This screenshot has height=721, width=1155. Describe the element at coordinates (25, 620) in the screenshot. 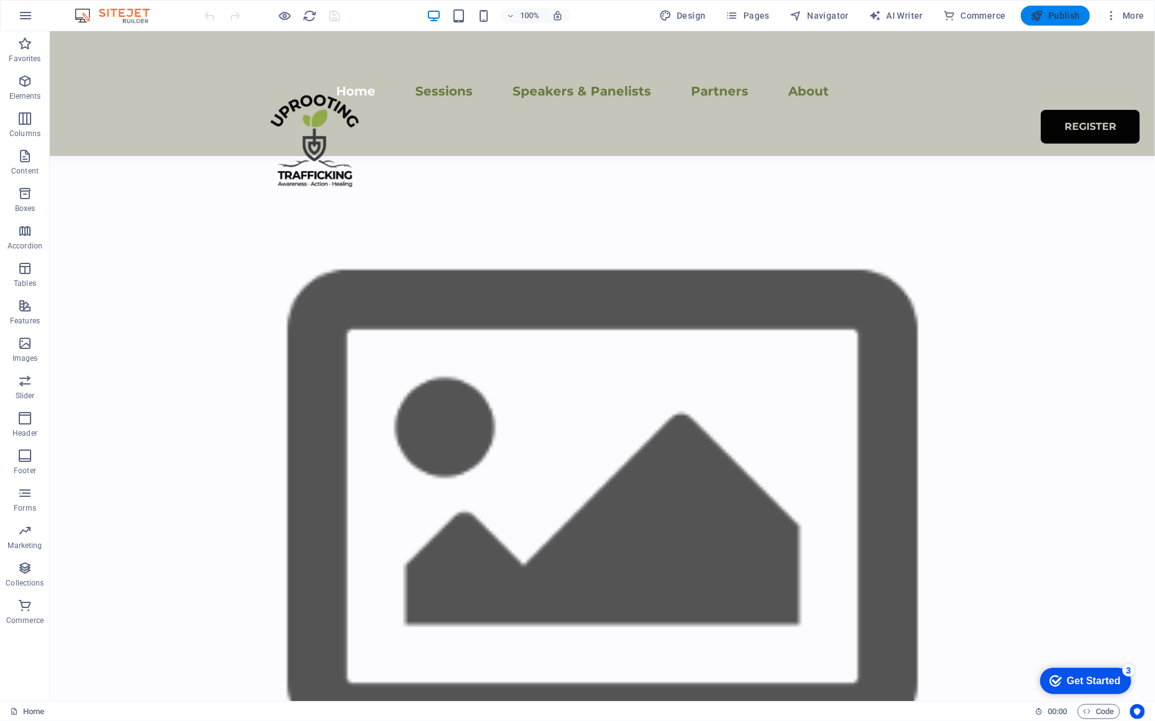

I see `p: Commerce` at that location.